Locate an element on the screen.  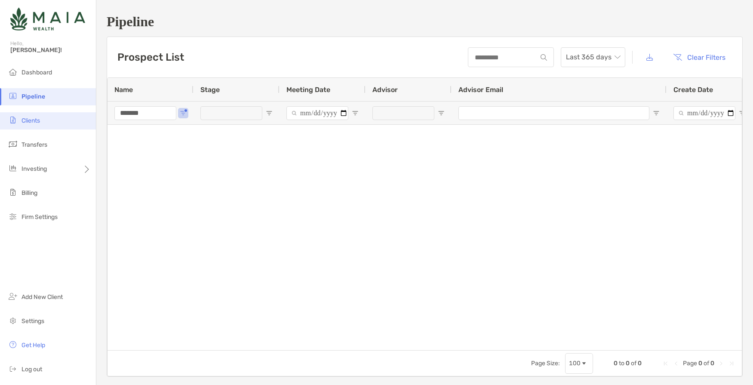
img: get-help icon is located at coordinates (13, 345).